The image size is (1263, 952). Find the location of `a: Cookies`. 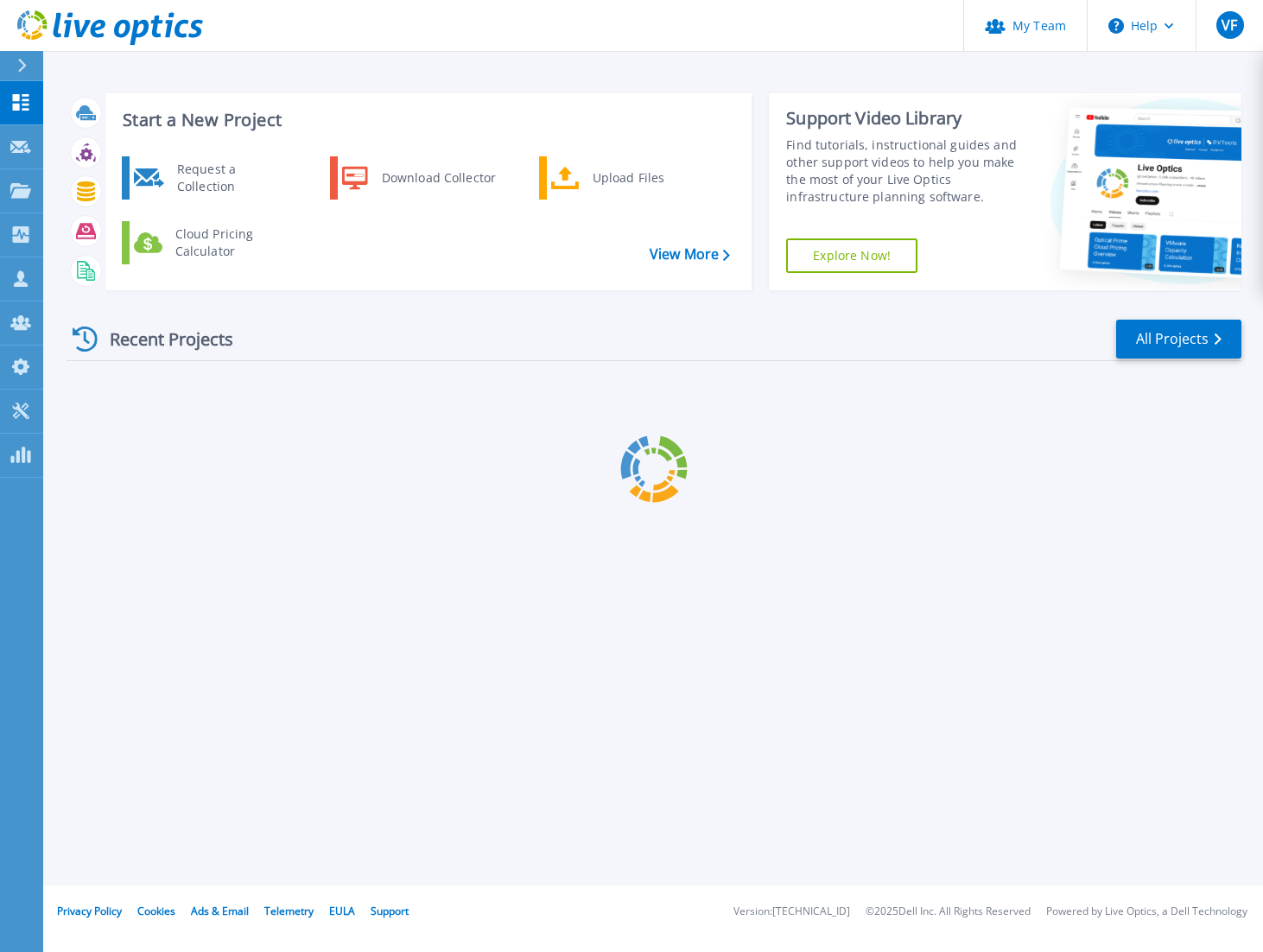

a: Cookies is located at coordinates (156, 910).